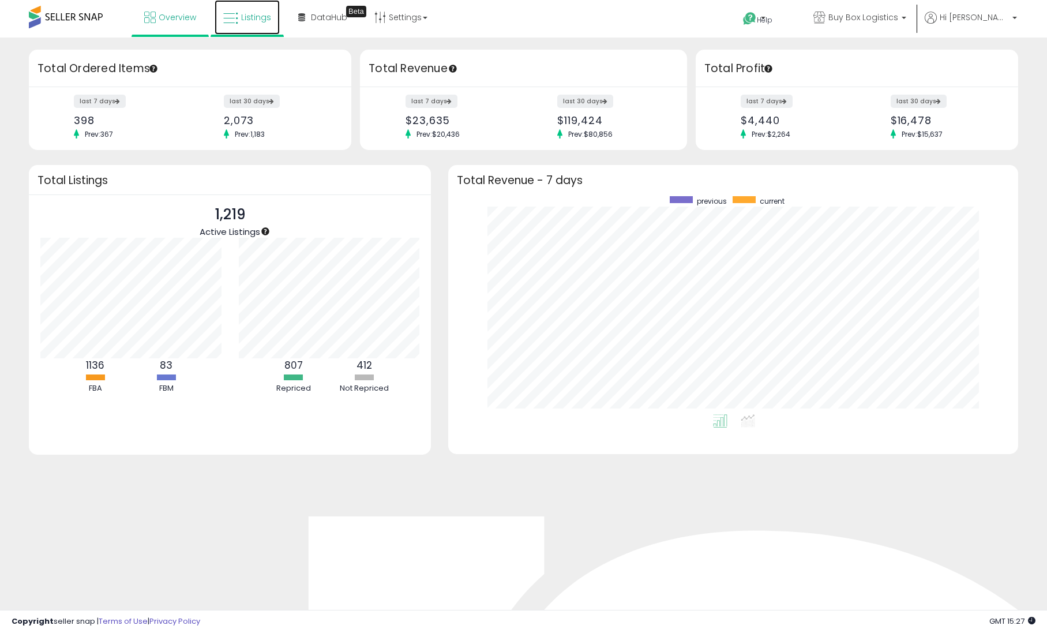 This screenshot has height=633, width=1047. What do you see at coordinates (772, 201) in the screenshot?
I see `span: current` at bounding box center [772, 201].